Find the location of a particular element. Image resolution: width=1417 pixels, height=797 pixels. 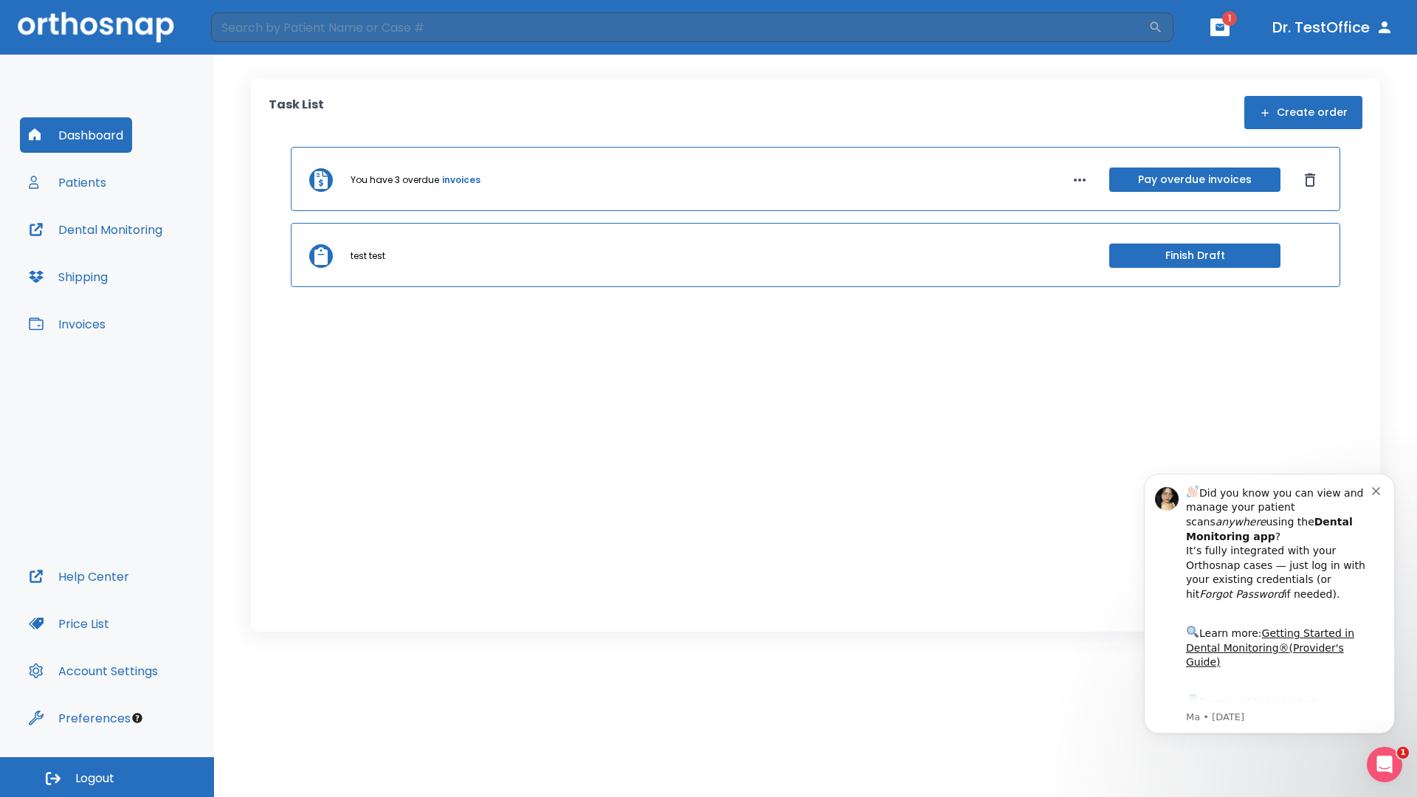

p: Message from Ma, sent 9w ago is located at coordinates (157, 262).